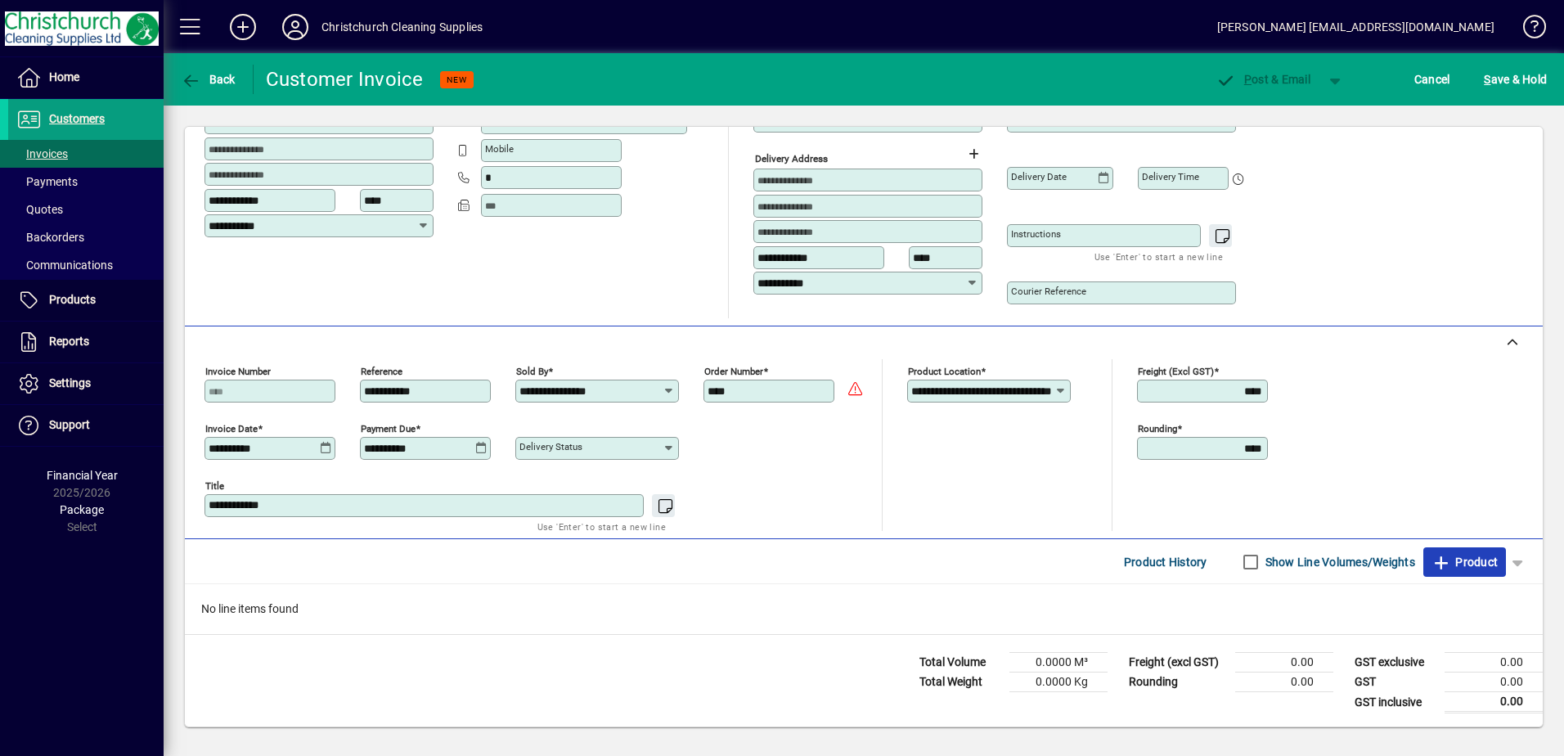 This screenshot has height=756, width=1564. What do you see at coordinates (72, 299) in the screenshot?
I see `span: Products` at bounding box center [72, 299].